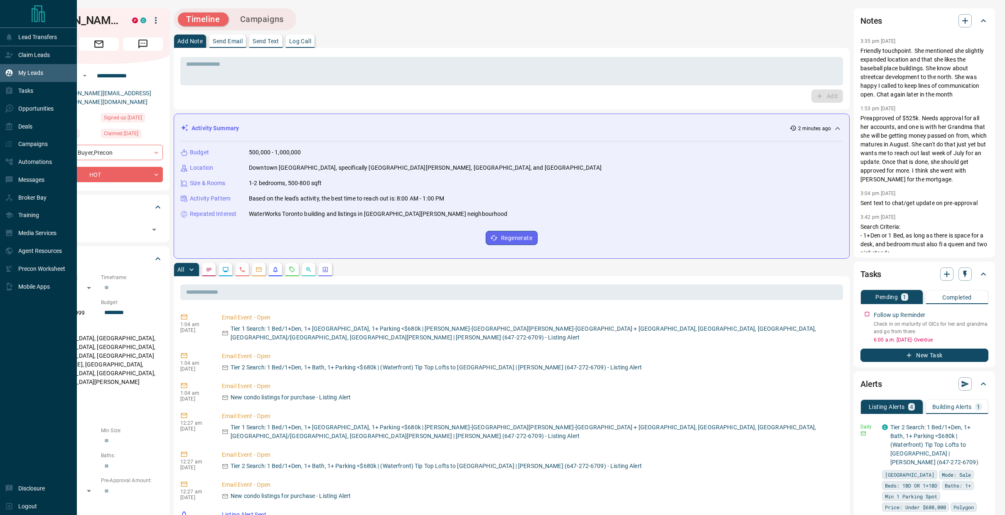  Describe the element at coordinates (925, 274) in the screenshot. I see `div: Tasks` at that location.